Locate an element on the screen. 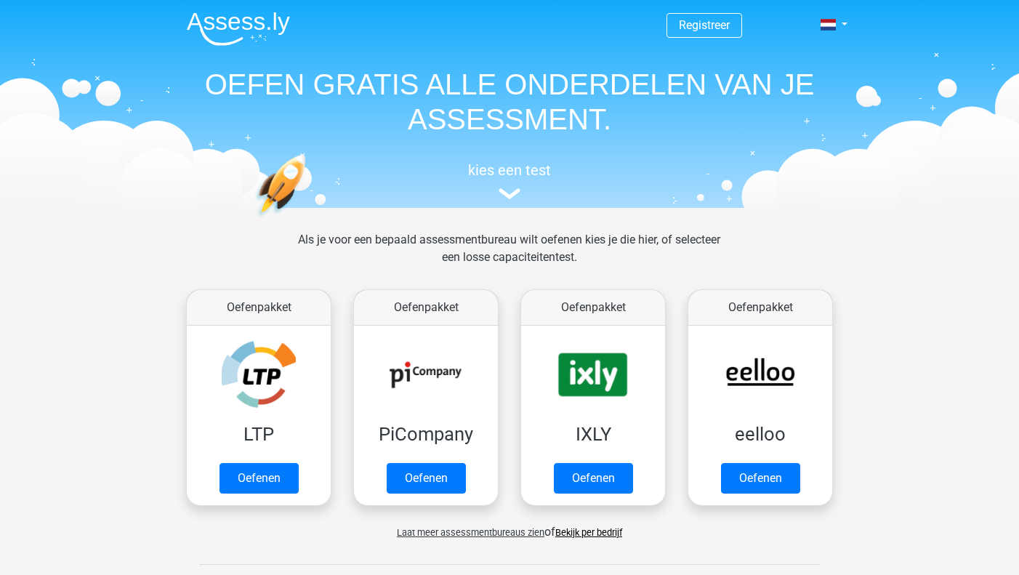 The height and width of the screenshot is (575, 1019). img: oefenen is located at coordinates (308, 220).